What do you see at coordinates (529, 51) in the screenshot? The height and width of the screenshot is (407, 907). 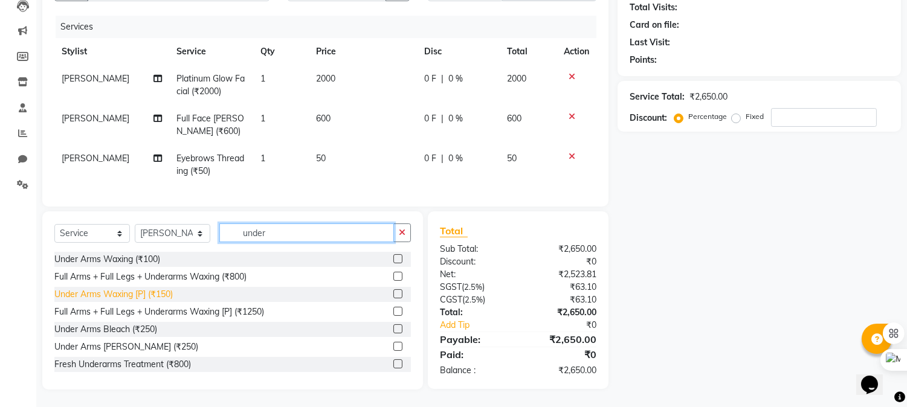 I see `th: Total` at bounding box center [529, 51].